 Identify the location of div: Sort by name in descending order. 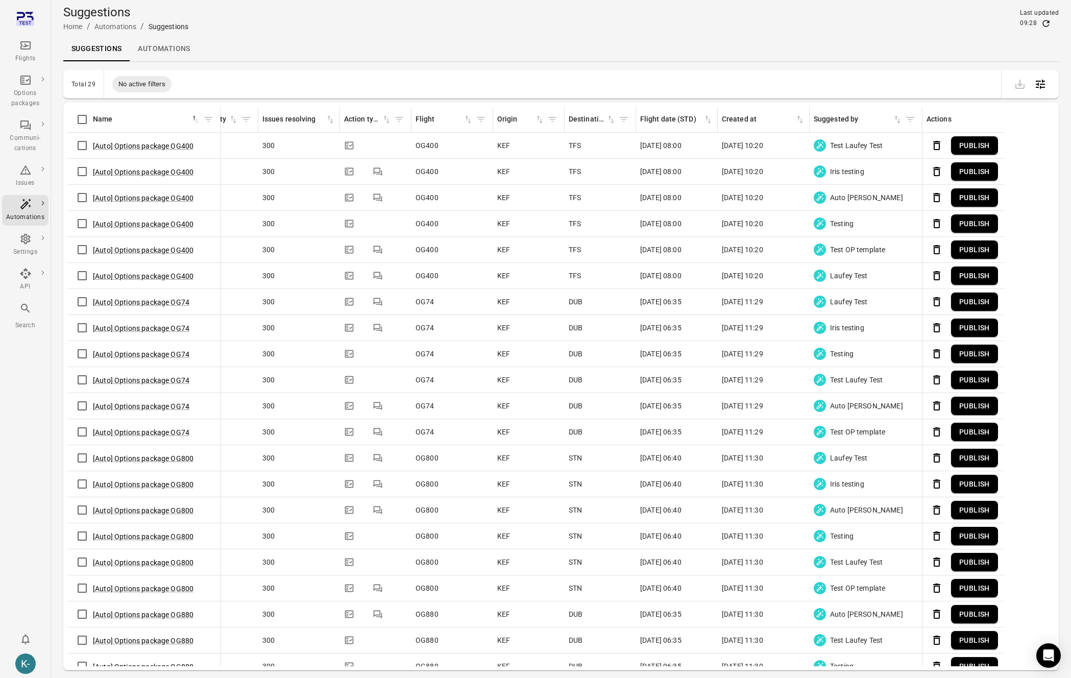
(146, 119).